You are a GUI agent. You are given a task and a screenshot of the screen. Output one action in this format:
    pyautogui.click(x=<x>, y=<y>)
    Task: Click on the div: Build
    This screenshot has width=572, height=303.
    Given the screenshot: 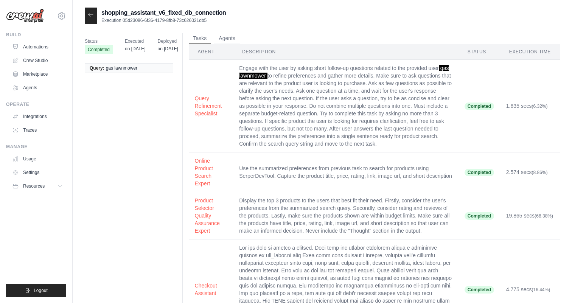 What is the action you would take?
    pyautogui.click(x=36, y=35)
    